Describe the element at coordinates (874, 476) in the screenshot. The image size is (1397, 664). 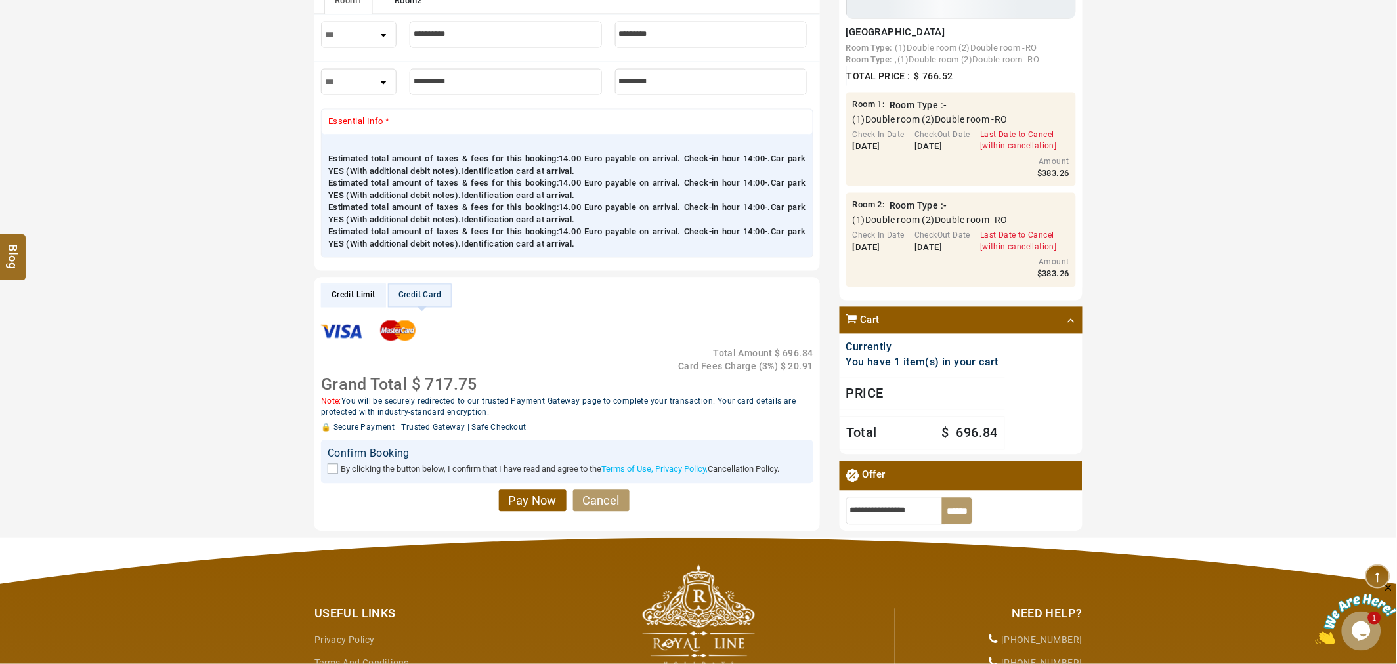
I see `span: Offer` at that location.